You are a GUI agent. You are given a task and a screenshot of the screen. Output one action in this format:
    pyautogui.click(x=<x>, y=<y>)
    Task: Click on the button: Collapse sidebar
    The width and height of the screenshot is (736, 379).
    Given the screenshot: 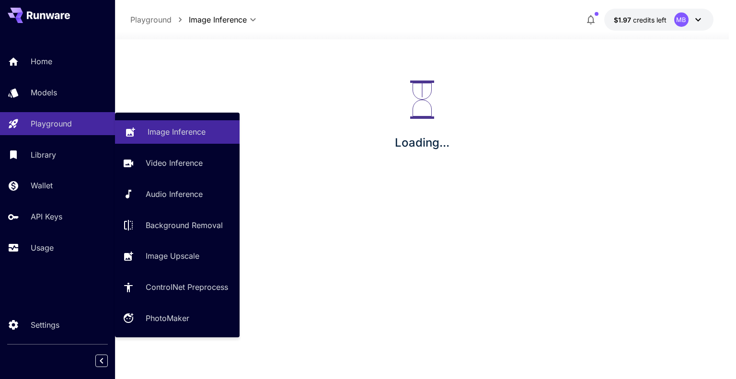 What is the action you would take?
    pyautogui.click(x=102, y=361)
    